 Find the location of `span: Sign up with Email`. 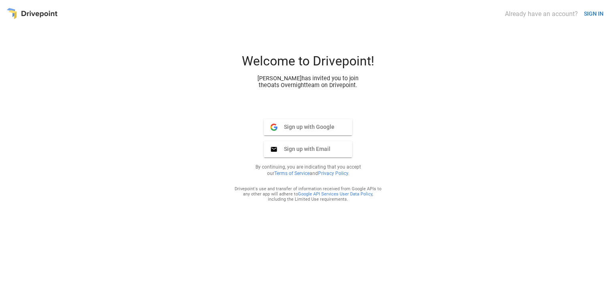

span: Sign up with Email is located at coordinates (304, 149).